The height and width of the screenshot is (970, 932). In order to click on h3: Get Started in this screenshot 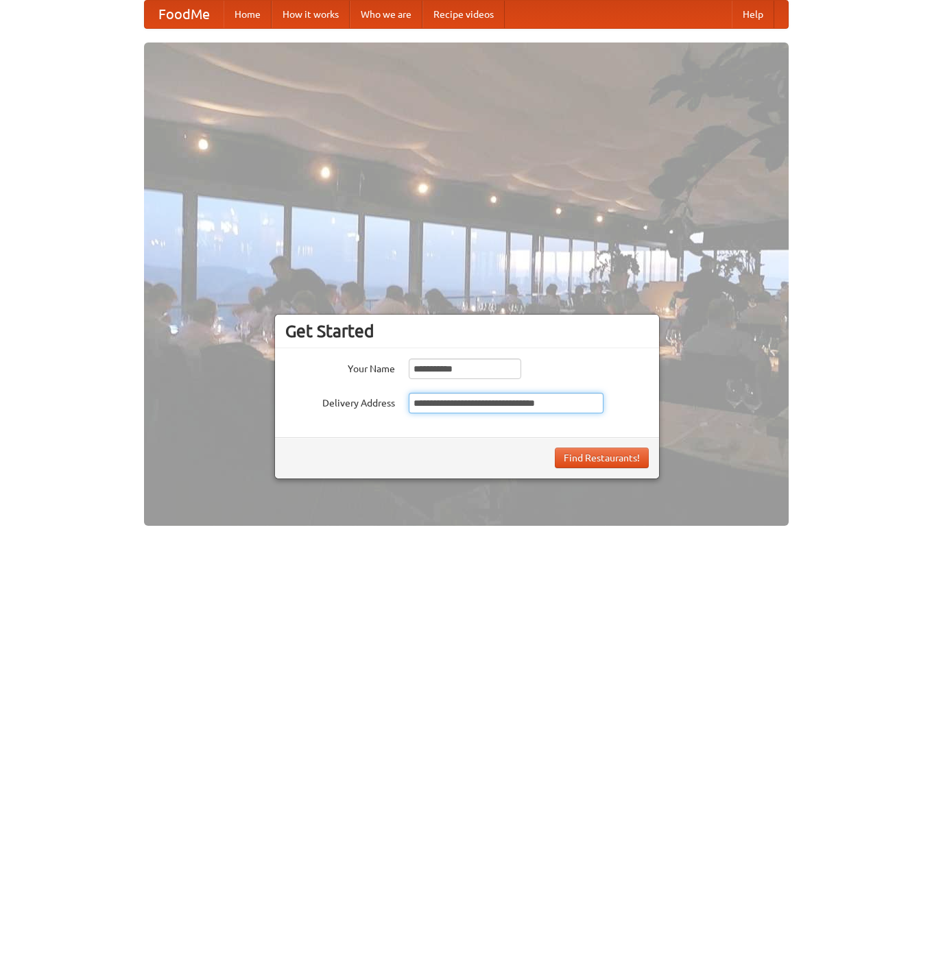, I will do `click(467, 331)`.